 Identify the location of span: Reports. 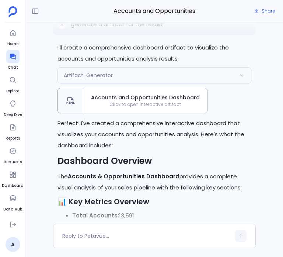
(13, 138).